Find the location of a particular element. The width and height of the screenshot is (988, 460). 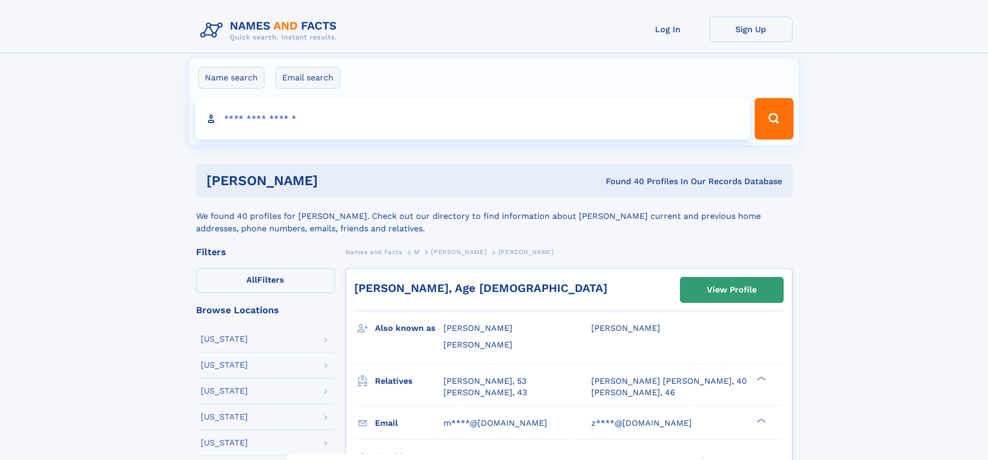

label: Email search is located at coordinates (308, 78).